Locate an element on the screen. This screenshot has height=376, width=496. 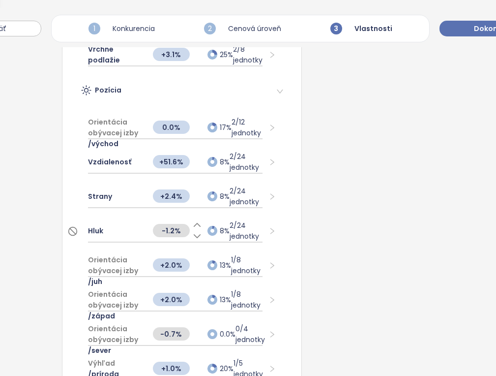
span: Strany is located at coordinates (100, 196).